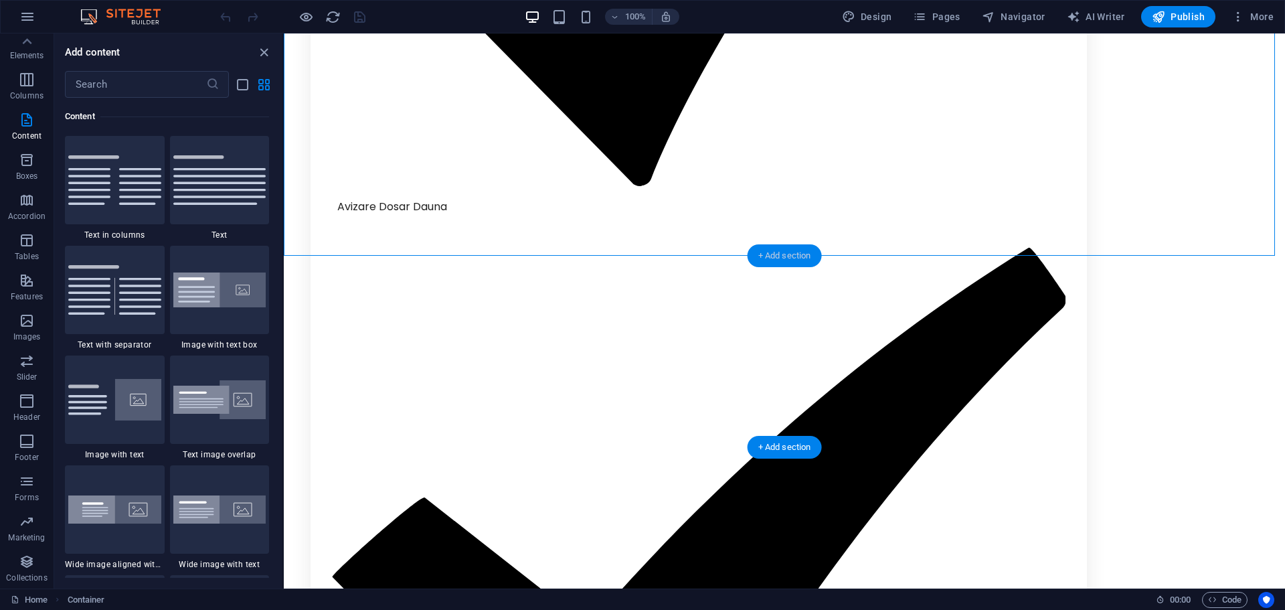 This screenshot has width=1285, height=610. Describe the element at coordinates (1013, 17) in the screenshot. I see `span: Navigator` at that location.